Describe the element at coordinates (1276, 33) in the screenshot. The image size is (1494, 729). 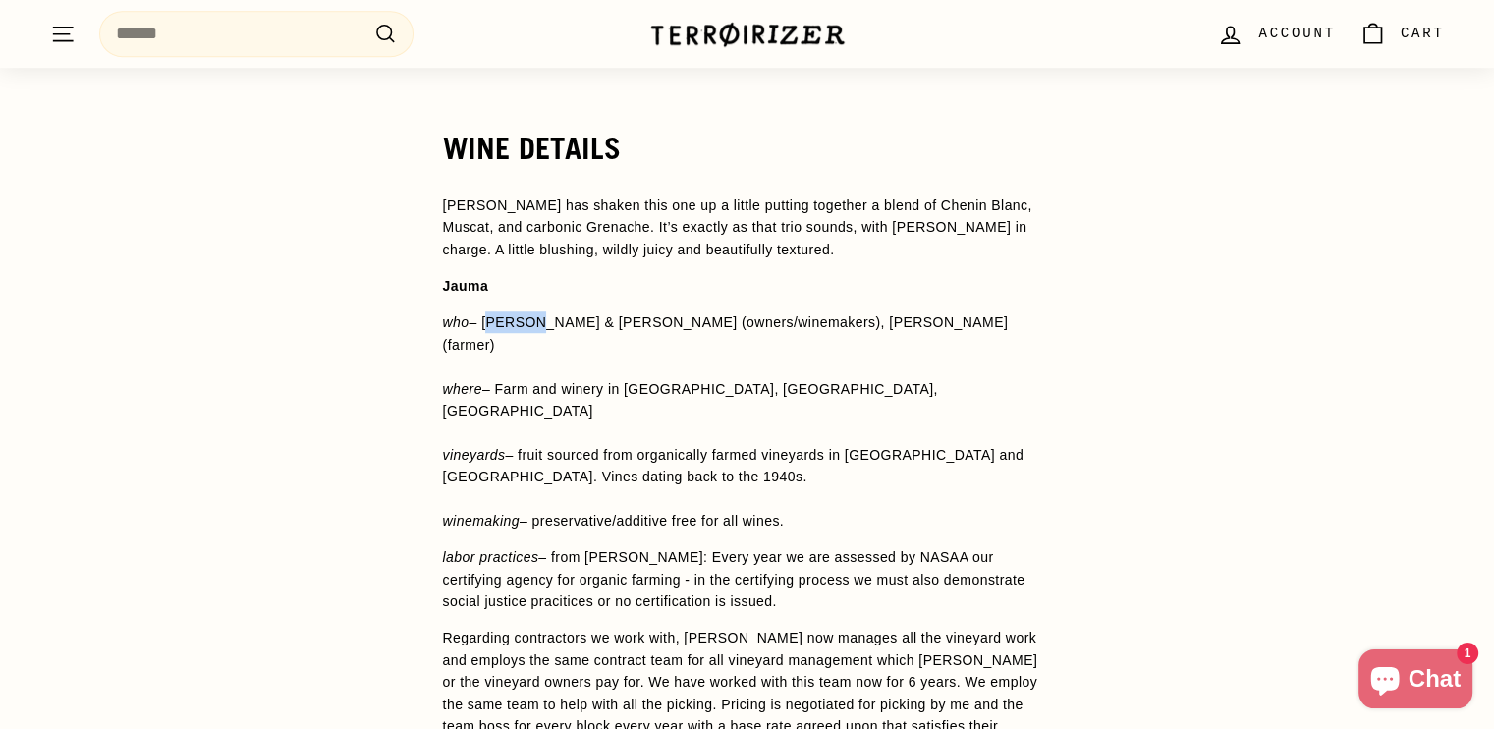
I see `a: Account` at that location.